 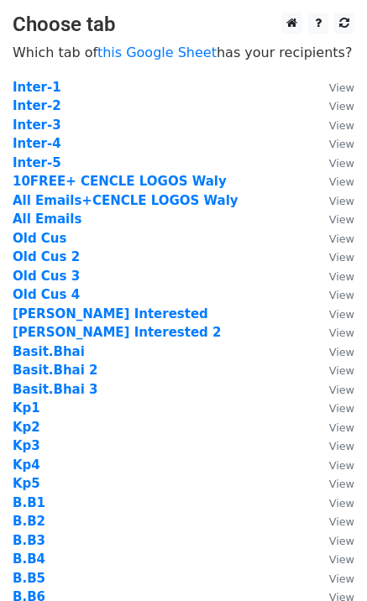 I want to click on a: Basit.Bhai 2, so click(x=55, y=370).